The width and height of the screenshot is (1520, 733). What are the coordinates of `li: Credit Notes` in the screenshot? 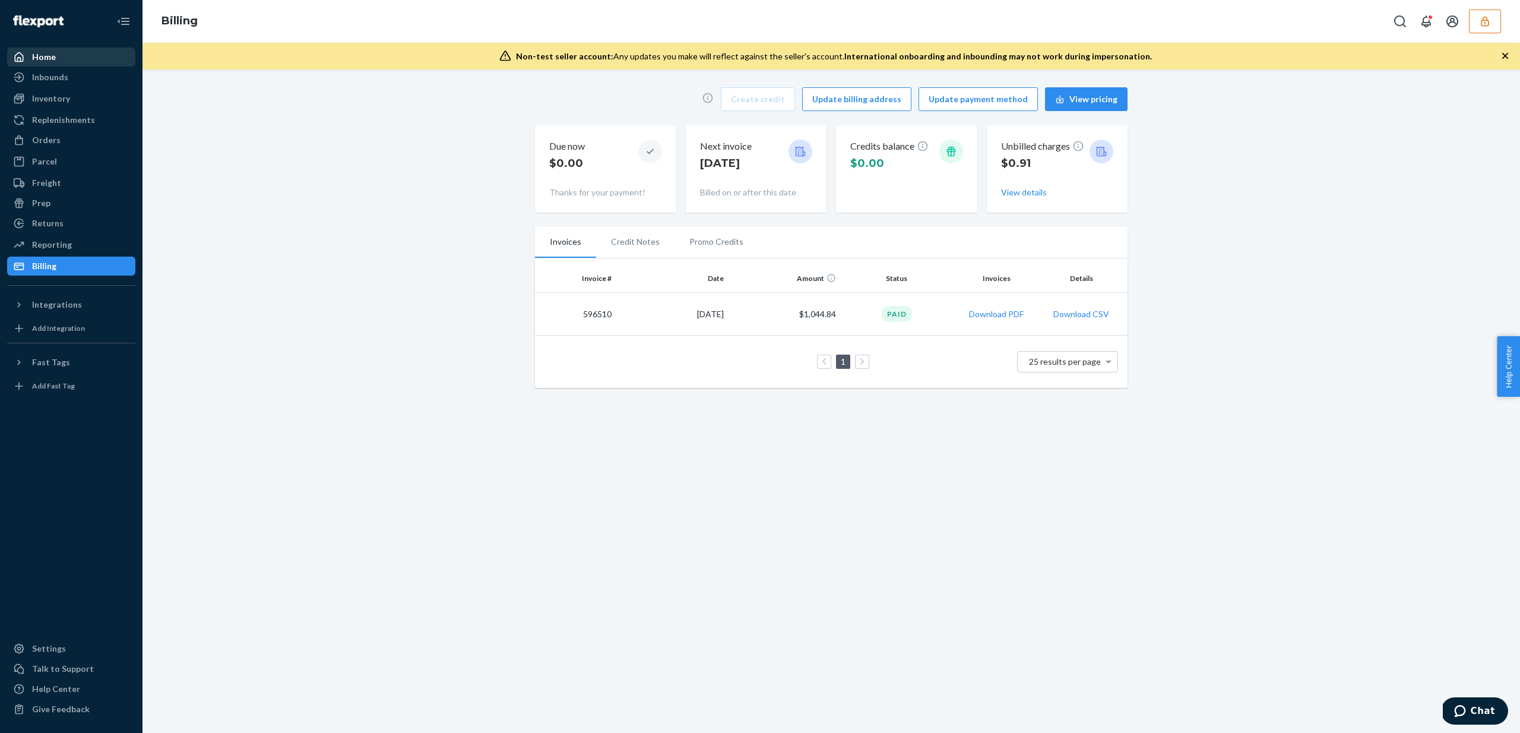 It's located at (635, 242).